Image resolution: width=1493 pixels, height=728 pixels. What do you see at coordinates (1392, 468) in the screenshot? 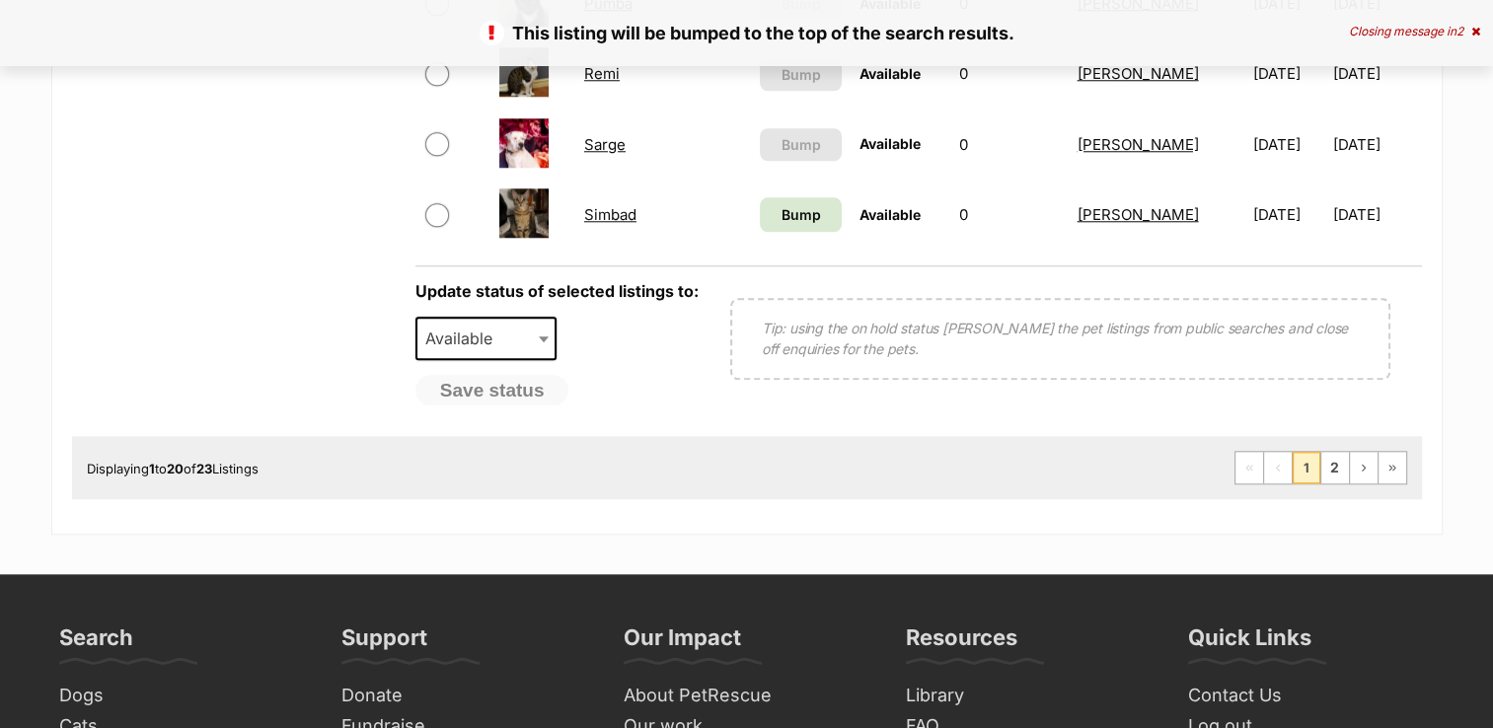
I see `a: Last page` at bounding box center [1392, 468].